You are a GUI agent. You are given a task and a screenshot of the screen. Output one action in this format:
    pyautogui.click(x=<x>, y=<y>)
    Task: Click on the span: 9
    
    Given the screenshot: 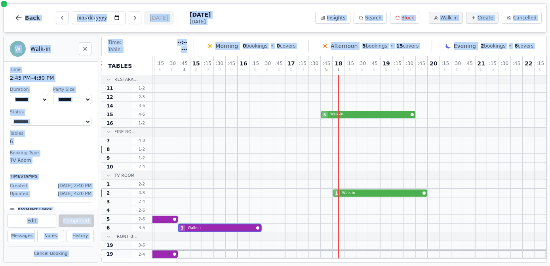 What is the action you would take?
    pyautogui.click(x=108, y=158)
    